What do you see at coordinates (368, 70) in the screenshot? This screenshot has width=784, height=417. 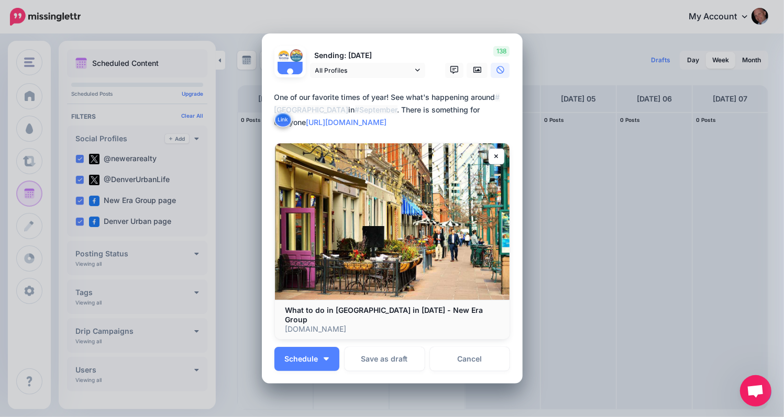 I see `a: All Profiles` at bounding box center [368, 70].